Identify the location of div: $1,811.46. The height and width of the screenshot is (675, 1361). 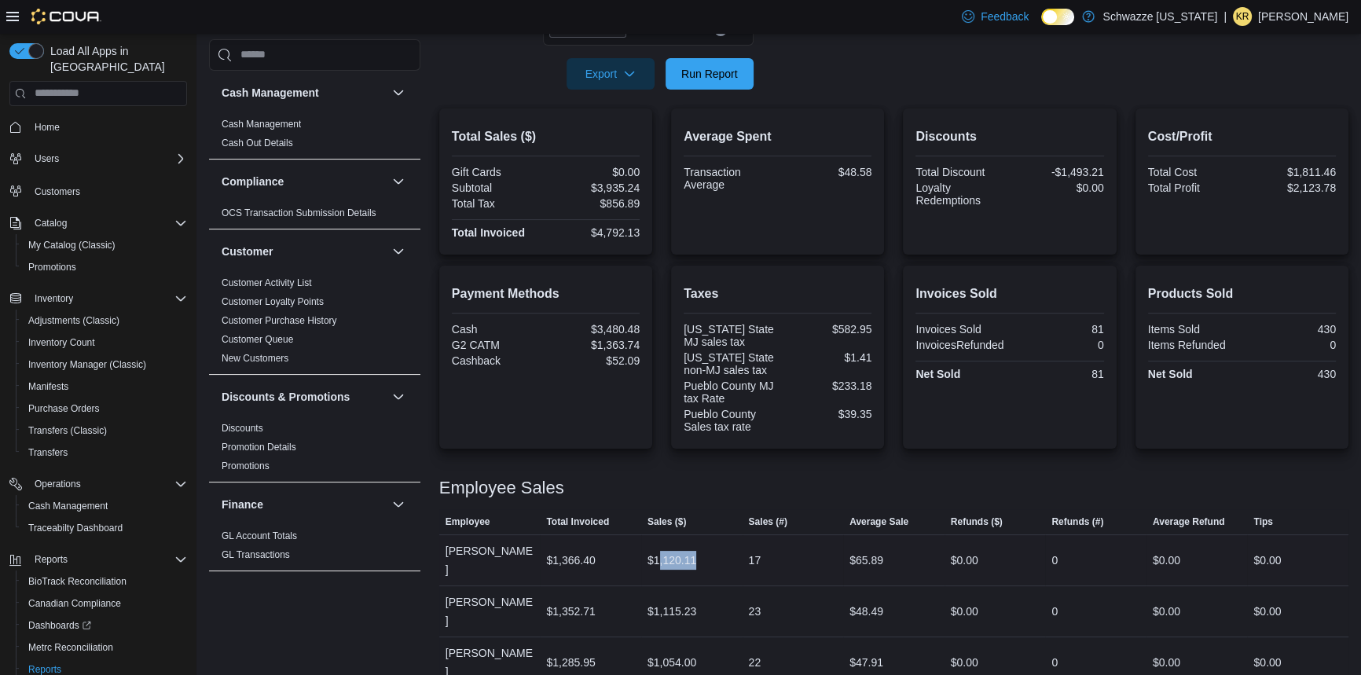
(1290, 172).